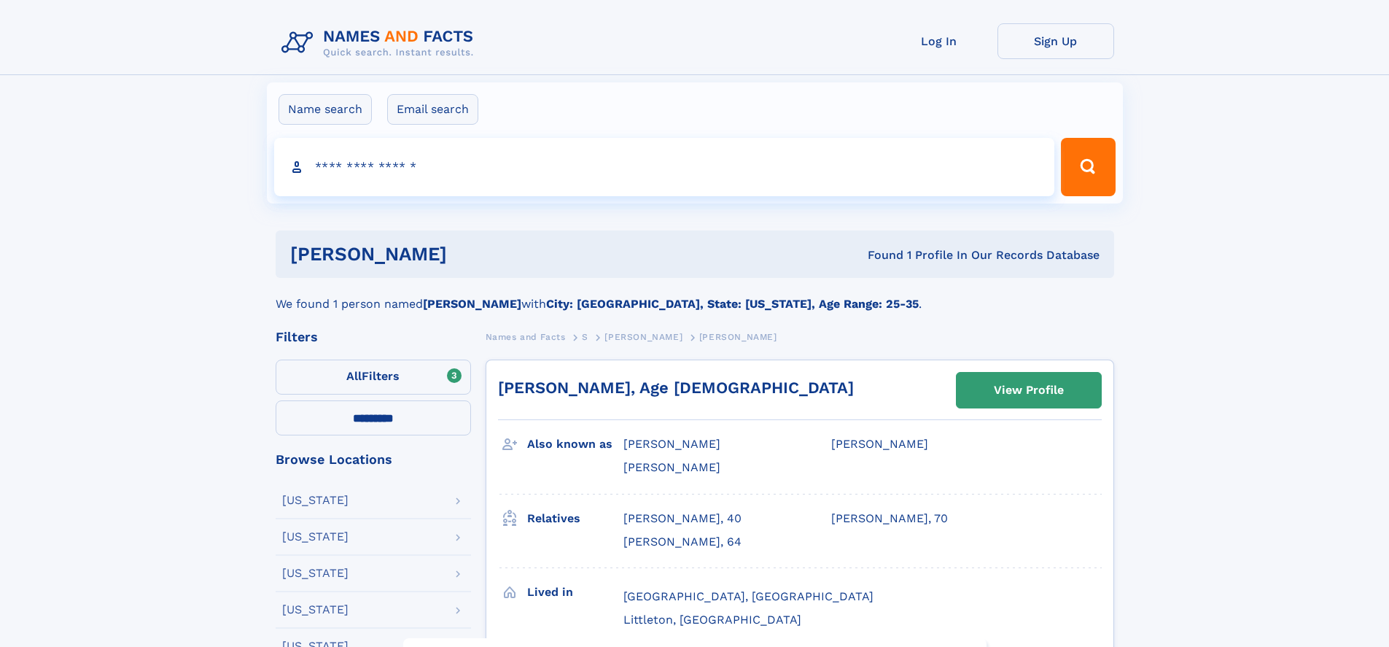  I want to click on div: Filters, so click(373, 337).